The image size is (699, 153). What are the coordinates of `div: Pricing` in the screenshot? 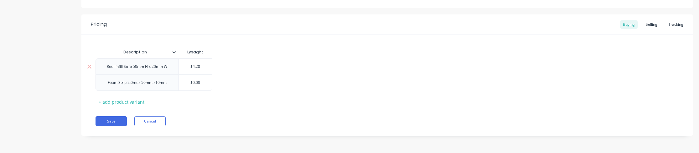 It's located at (99, 24).